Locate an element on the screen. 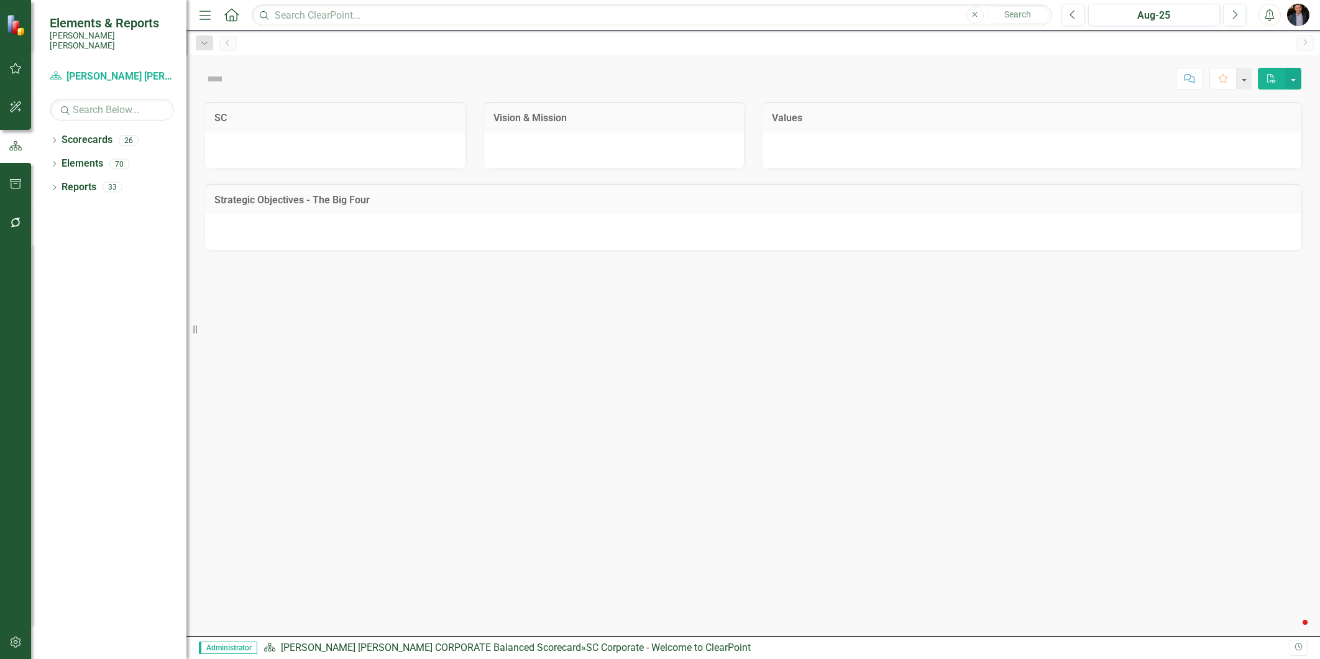  button: Aug-25 is located at coordinates (1154, 15).